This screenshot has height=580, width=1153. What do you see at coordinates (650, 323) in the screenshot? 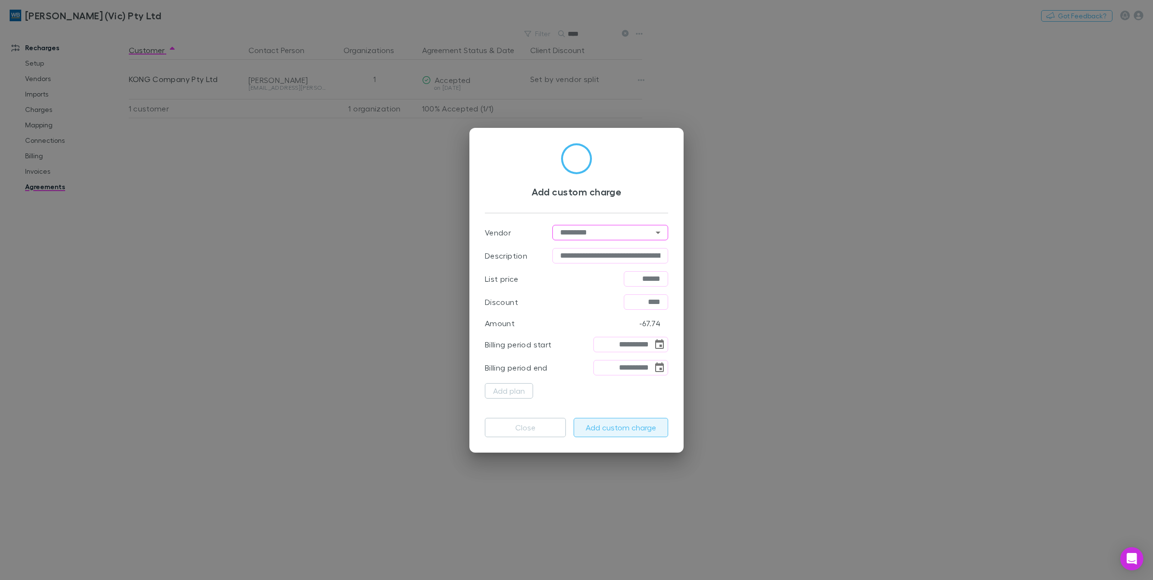
I see `p: -67.74` at bounding box center [650, 323].